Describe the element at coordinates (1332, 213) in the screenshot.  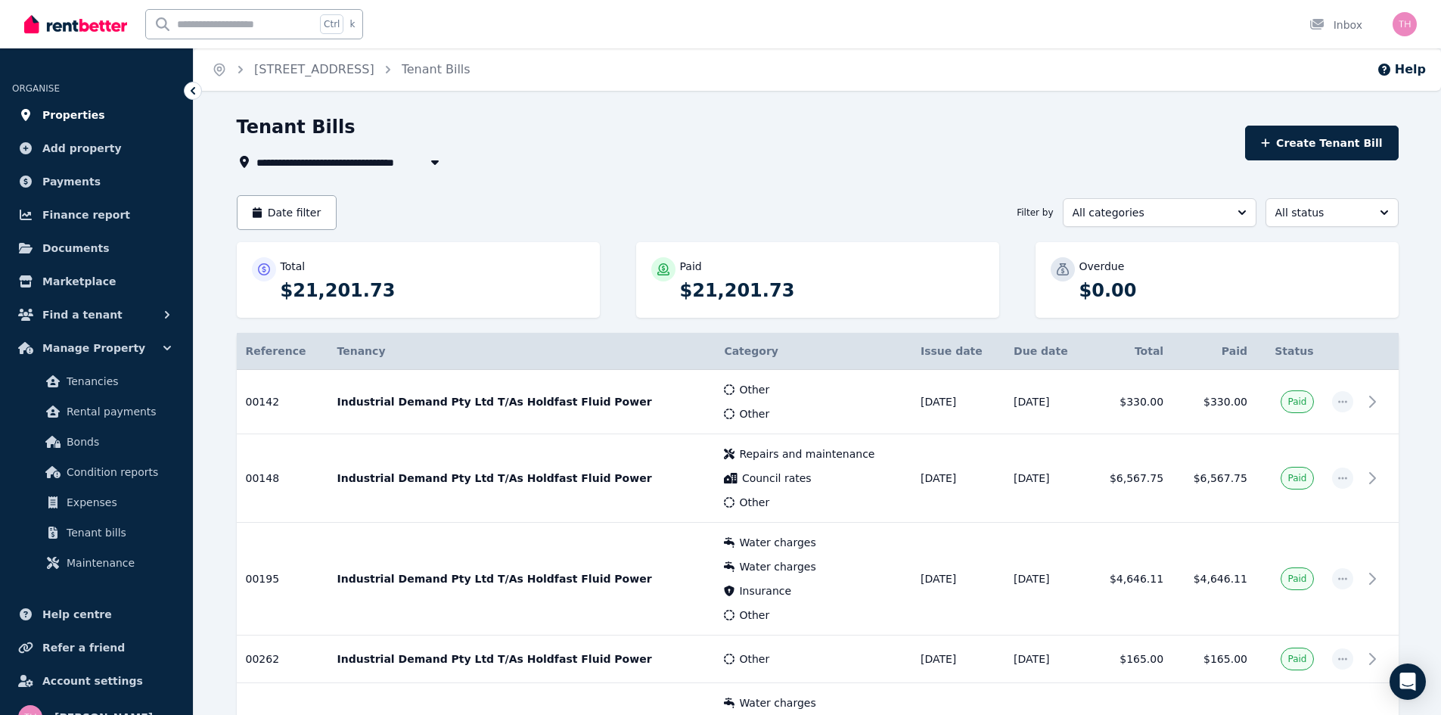
I see `button: All status` at that location.